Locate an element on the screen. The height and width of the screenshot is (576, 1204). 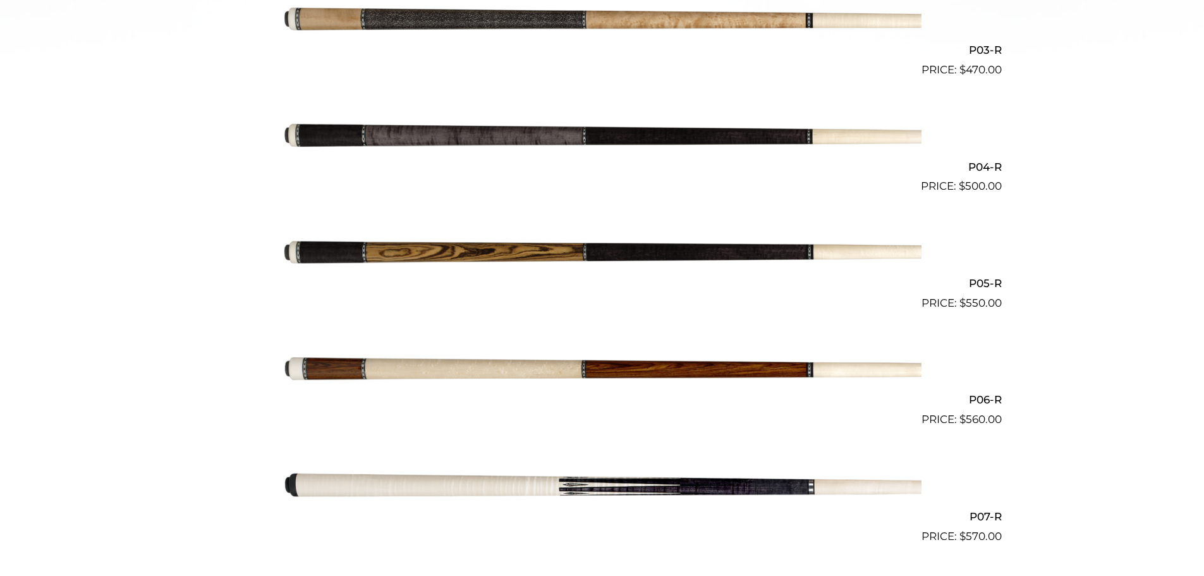
img: P05-R is located at coordinates (602, 253).